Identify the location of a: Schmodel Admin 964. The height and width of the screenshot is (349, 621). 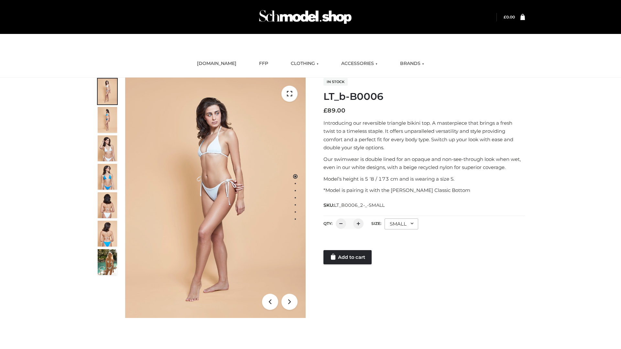
(305, 17).